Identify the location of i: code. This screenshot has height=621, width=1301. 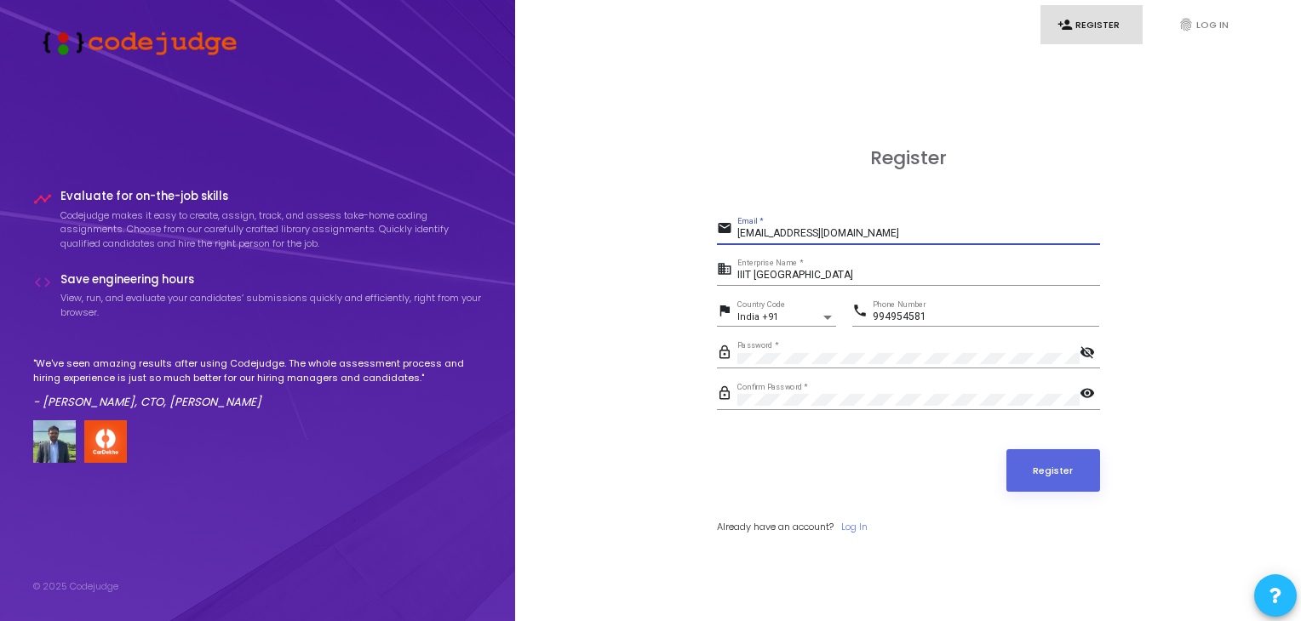
(43, 283).